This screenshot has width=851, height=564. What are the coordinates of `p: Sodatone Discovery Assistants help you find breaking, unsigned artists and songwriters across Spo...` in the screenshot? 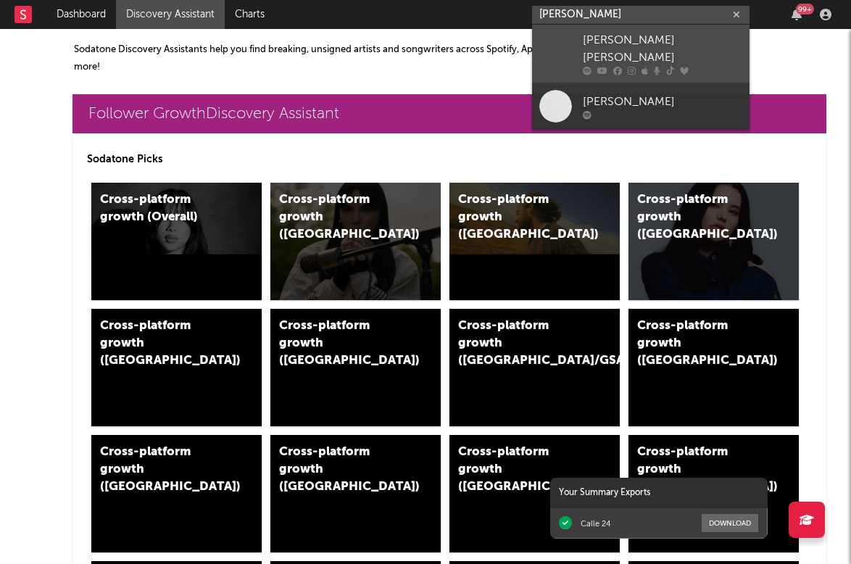 It's located at (413, 59).